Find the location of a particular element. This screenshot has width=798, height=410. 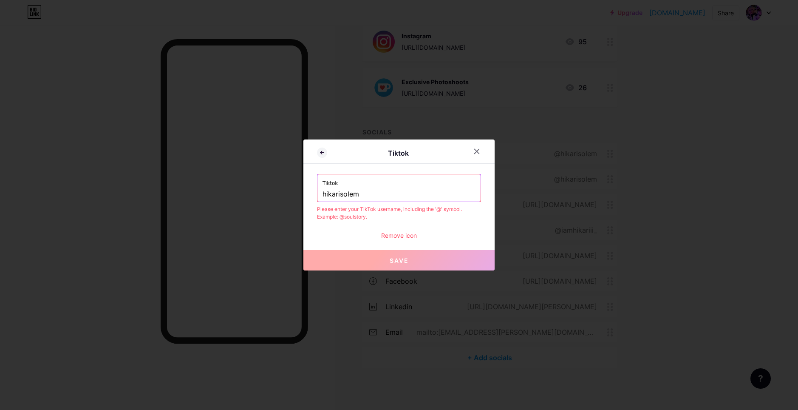

button: Save is located at coordinates (399, 260).